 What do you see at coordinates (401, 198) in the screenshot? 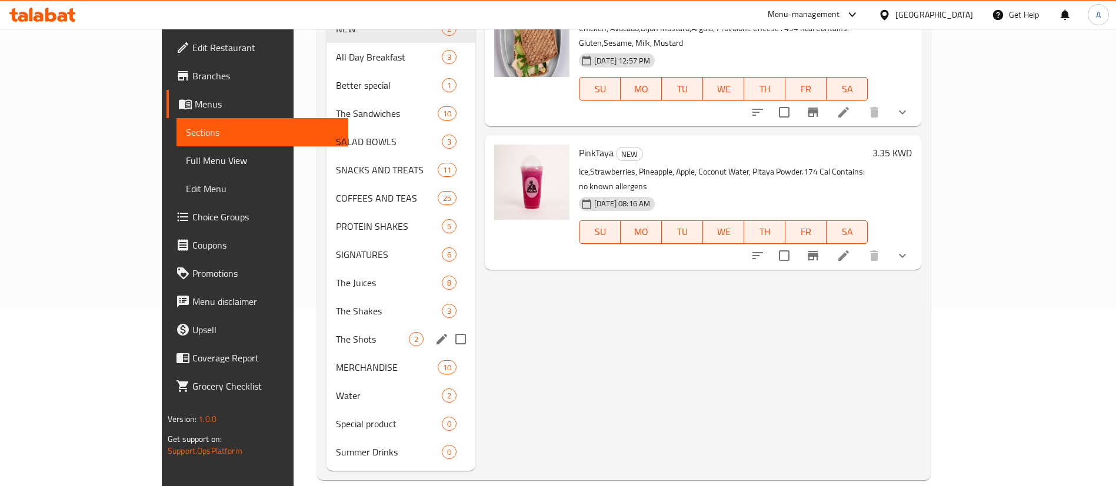
I see `div: COFFEES AND TEAS25` at bounding box center [401, 198].